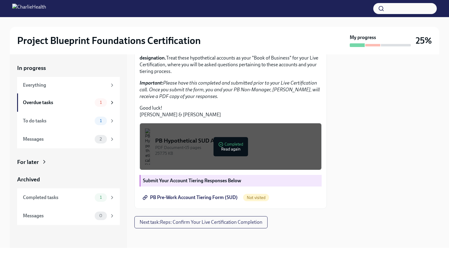 The height and width of the screenshot is (254, 449). What do you see at coordinates (201, 222) in the screenshot?
I see `a: Next task:Reps: Confirm Your Live Certification Completion` at bounding box center [201, 222].